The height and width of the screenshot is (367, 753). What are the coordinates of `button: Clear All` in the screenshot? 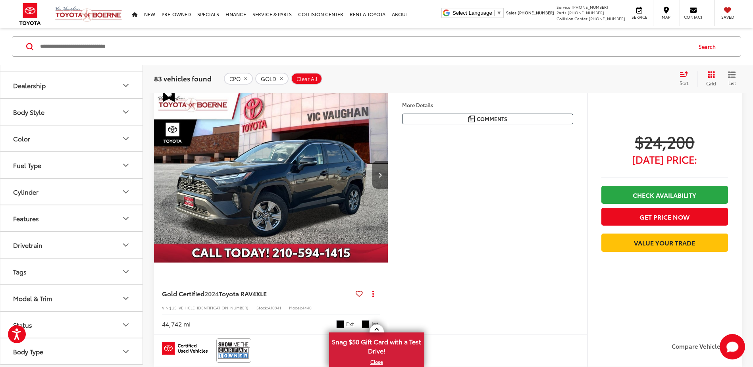 It's located at (306, 79).